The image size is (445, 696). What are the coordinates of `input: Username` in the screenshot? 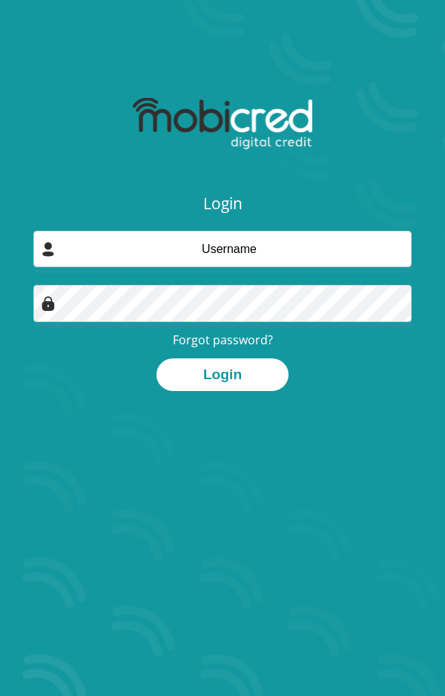 It's located at (223, 249).